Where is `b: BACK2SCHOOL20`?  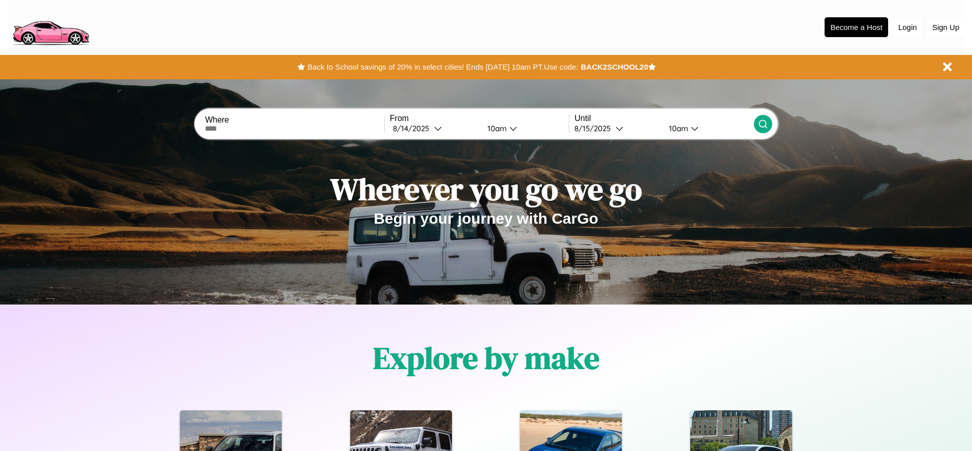
b: BACK2SCHOOL20 is located at coordinates (614, 67).